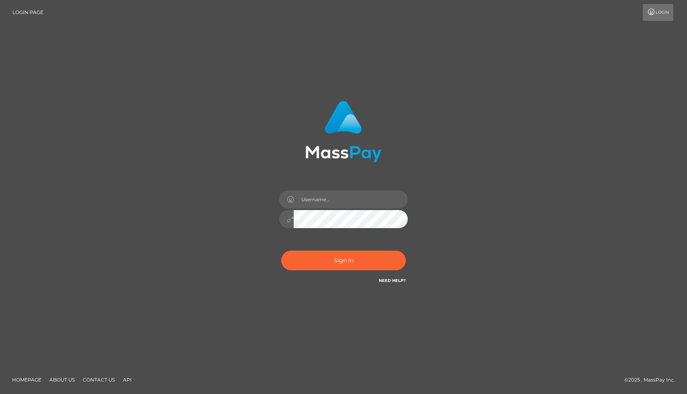 Image resolution: width=687 pixels, height=394 pixels. Describe the element at coordinates (350, 199) in the screenshot. I see `input: Username...` at that location.